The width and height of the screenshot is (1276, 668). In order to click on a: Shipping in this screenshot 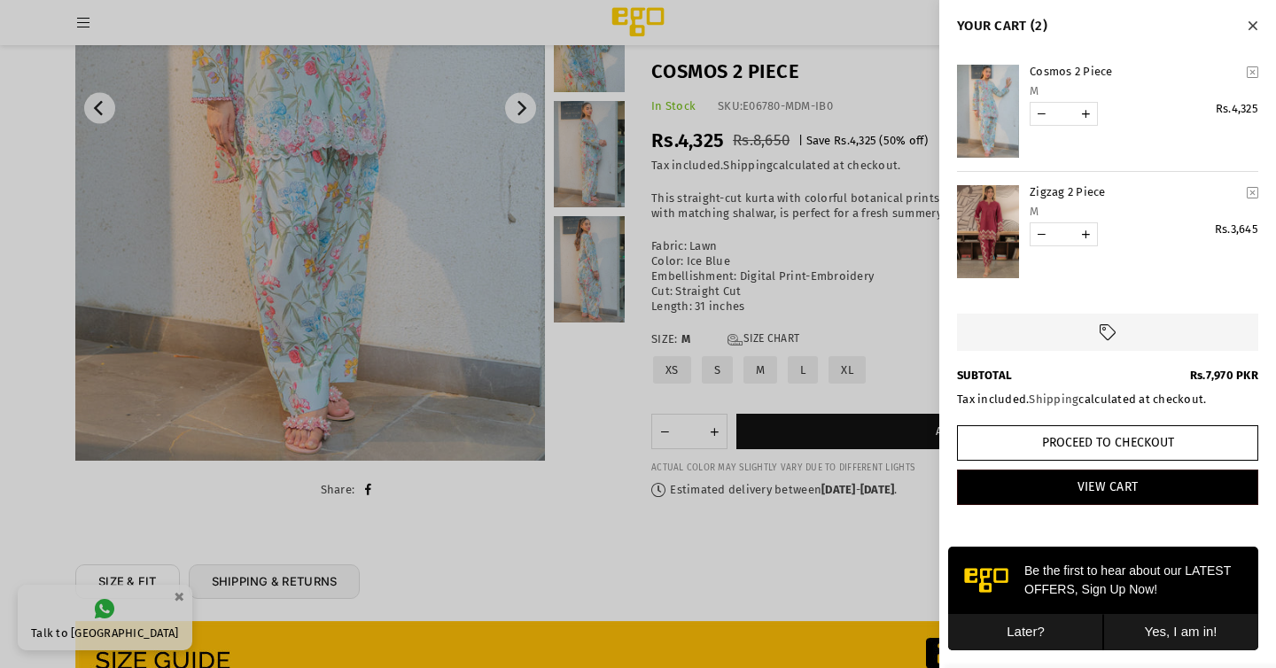, I will do `click(1054, 399)`.